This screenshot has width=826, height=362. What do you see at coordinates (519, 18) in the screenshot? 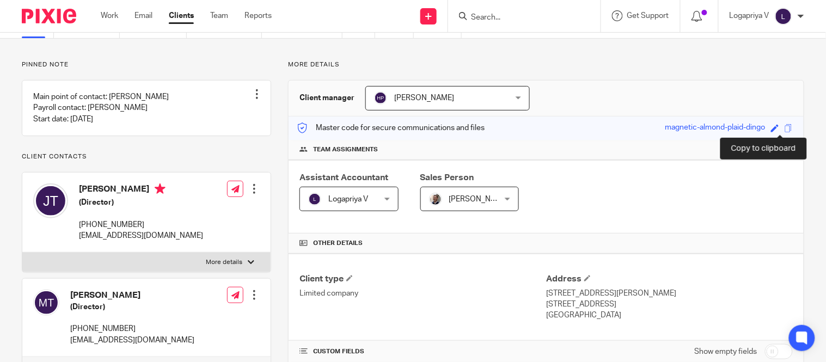
I see `input: Search` at bounding box center [519, 18].